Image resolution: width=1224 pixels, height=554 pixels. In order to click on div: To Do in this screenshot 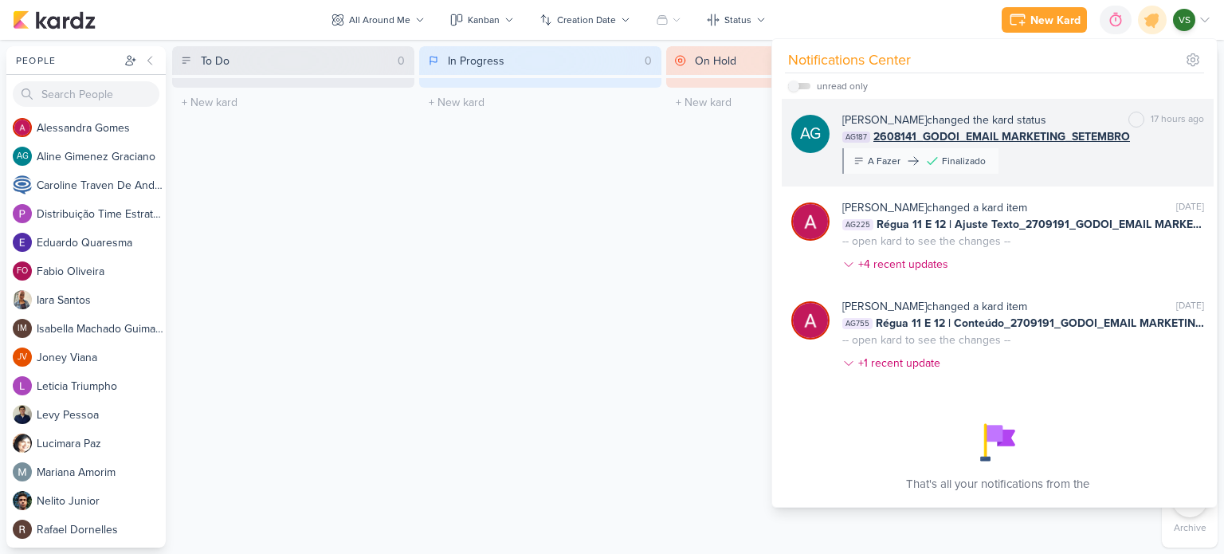, I will do `click(215, 61)`.